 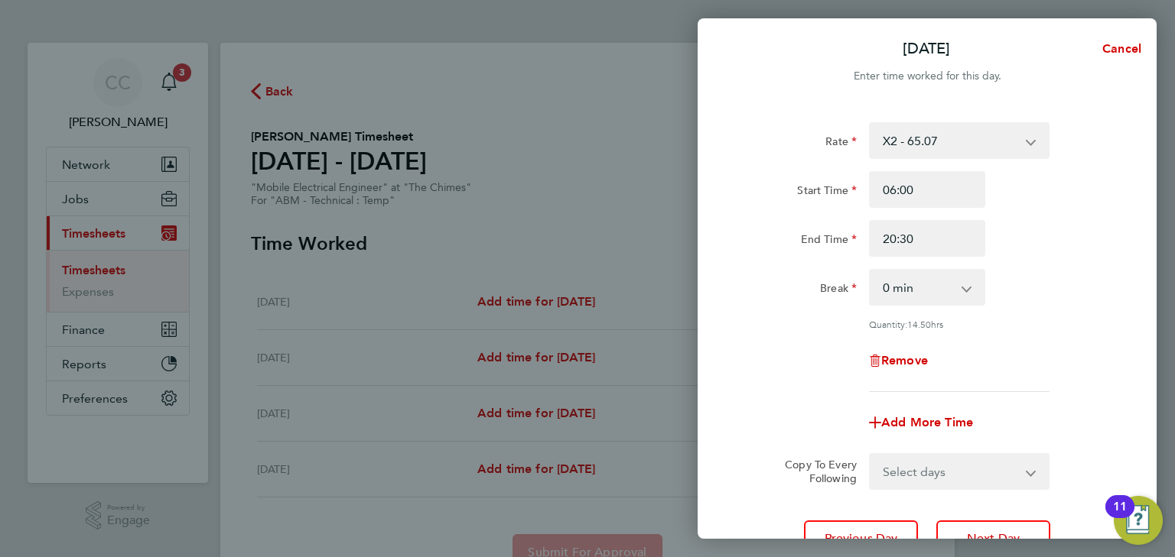 What do you see at coordinates (1116, 49) in the screenshot?
I see `button: Cancel` at bounding box center [1116, 49].